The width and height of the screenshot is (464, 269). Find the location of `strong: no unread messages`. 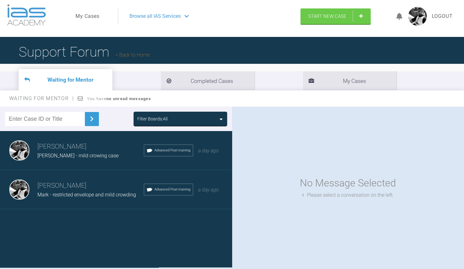

strong: no unread messages is located at coordinates (129, 98).